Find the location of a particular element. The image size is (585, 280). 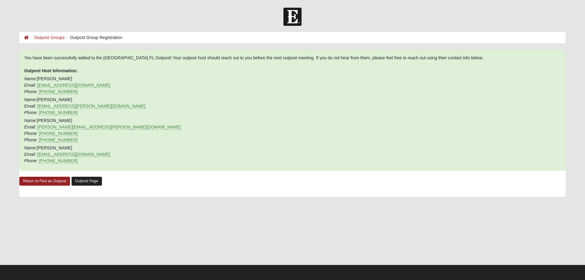

a: Outpost Groups is located at coordinates (49, 37).